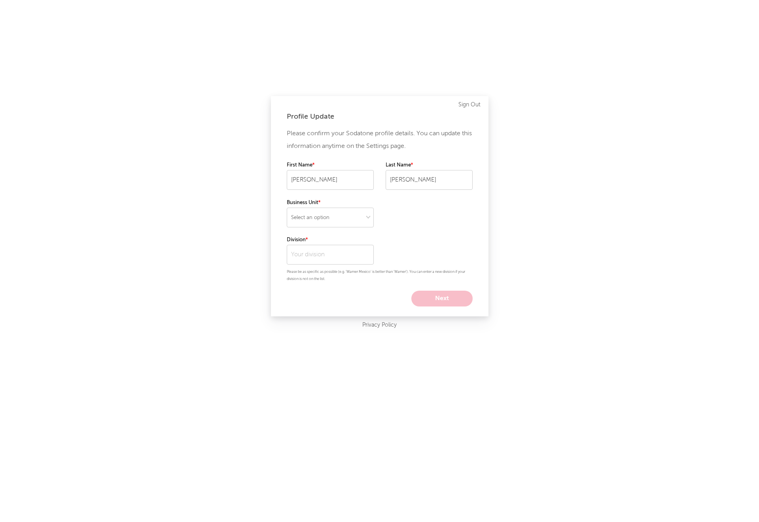  Describe the element at coordinates (380, 140) in the screenshot. I see `p: Please confirm your Sodatone profile details. You can update this information anytime on the Sett...` at that location.